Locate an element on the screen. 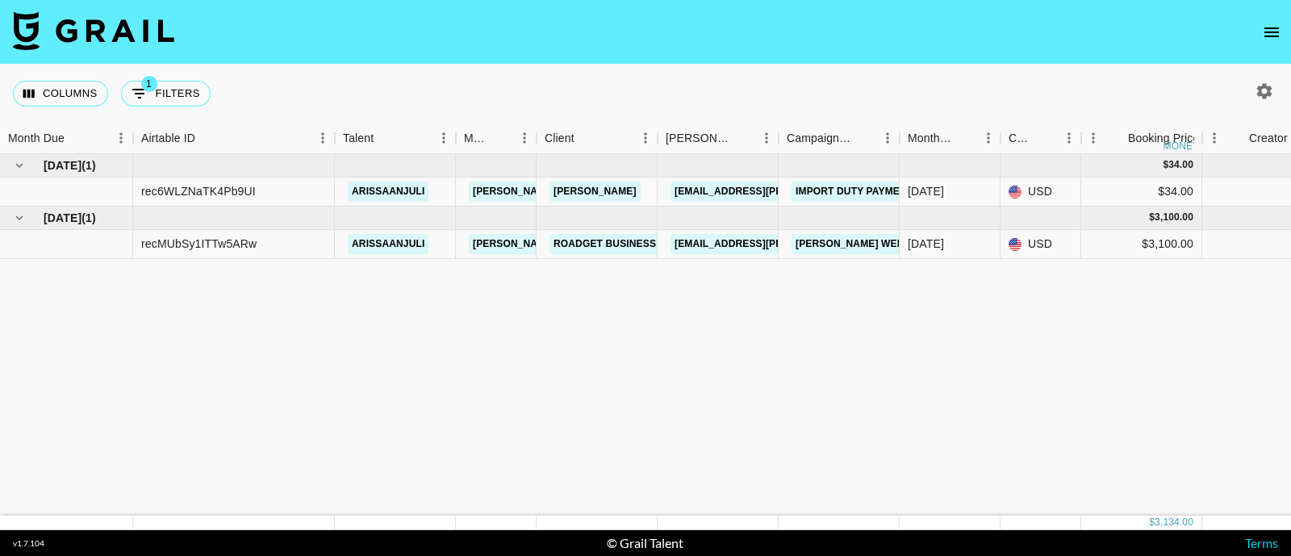 This screenshot has height=556, width=1291. div: 3,100.00 is located at coordinates (1174, 217).